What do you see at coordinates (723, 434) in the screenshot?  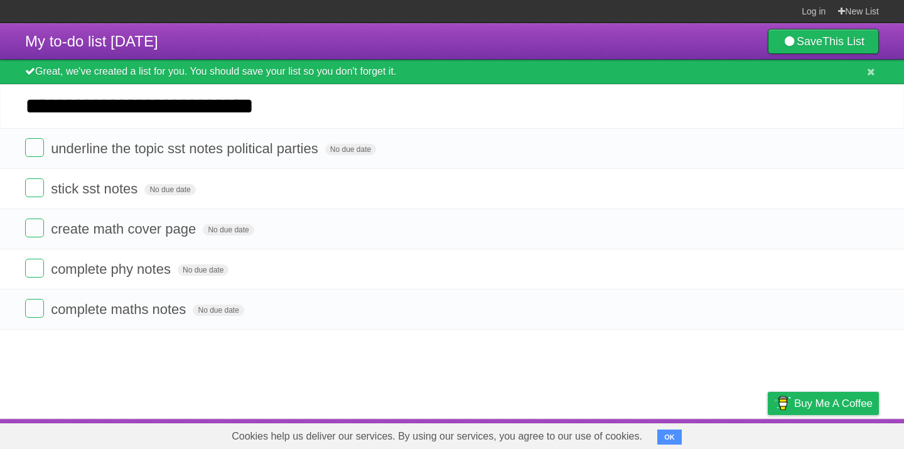 I see `a: Terms` at bounding box center [723, 434].